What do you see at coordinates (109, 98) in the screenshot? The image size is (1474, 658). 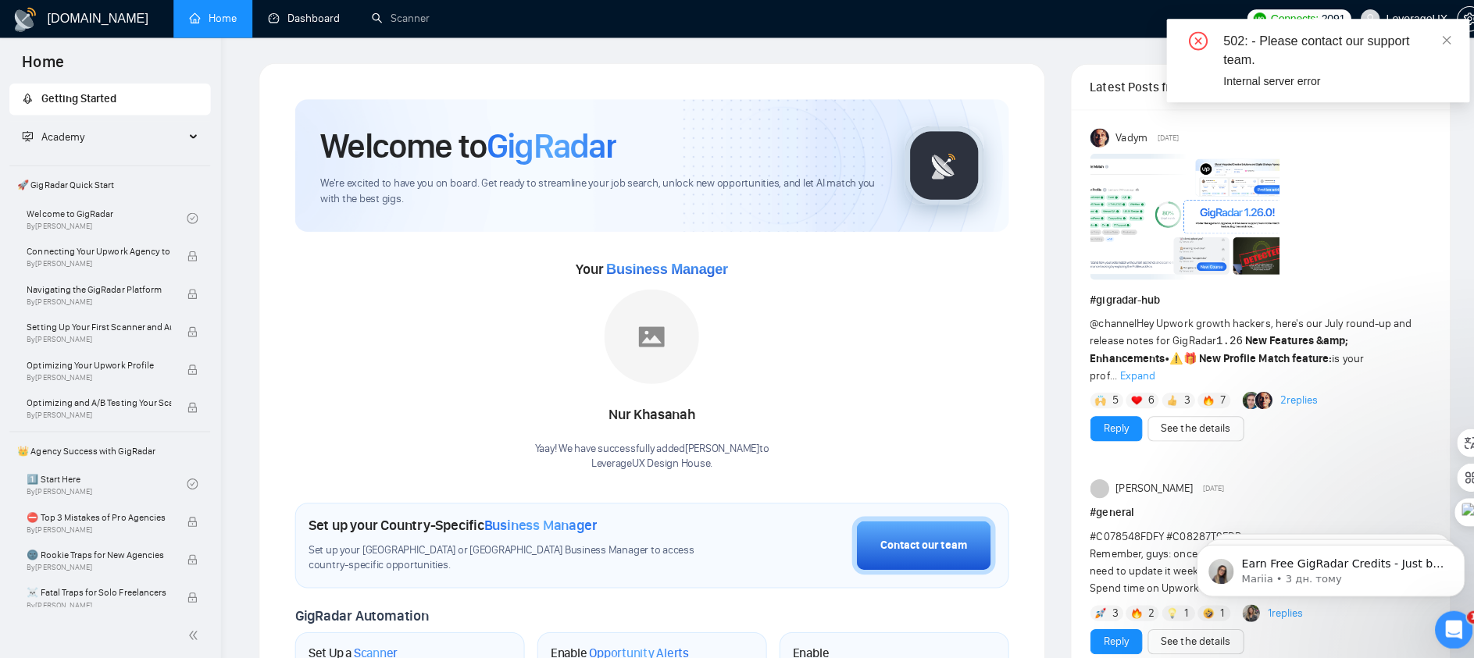 I see `li: Getting Started` at bounding box center [109, 98].